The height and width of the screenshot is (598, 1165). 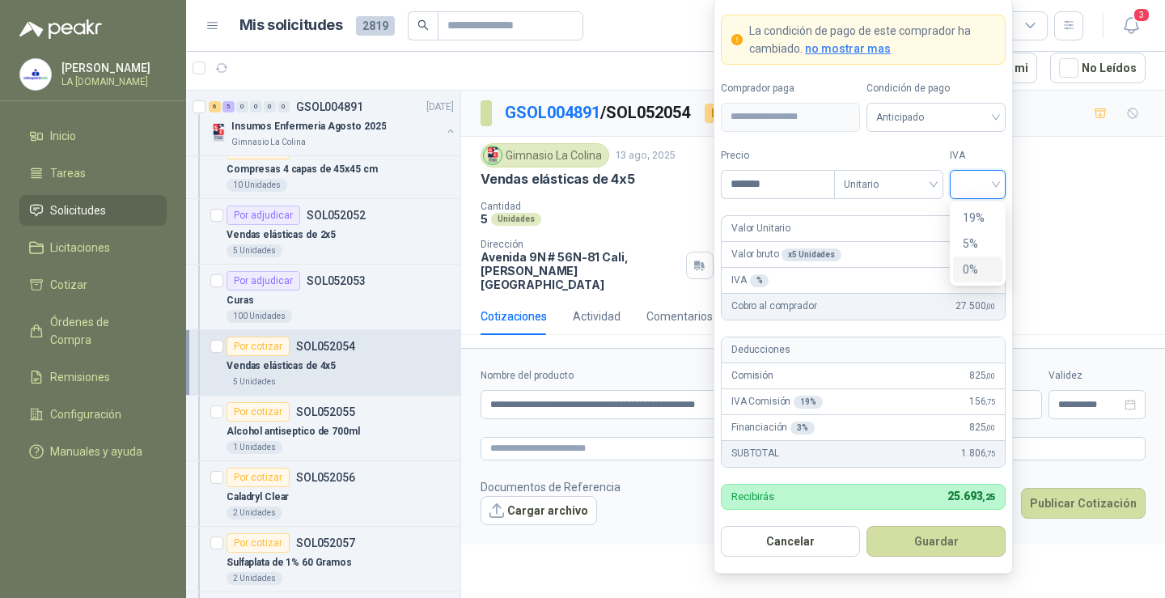 I want to click on a: Por adjudicarSOL052053Curas100 Unidades, so click(x=323, y=297).